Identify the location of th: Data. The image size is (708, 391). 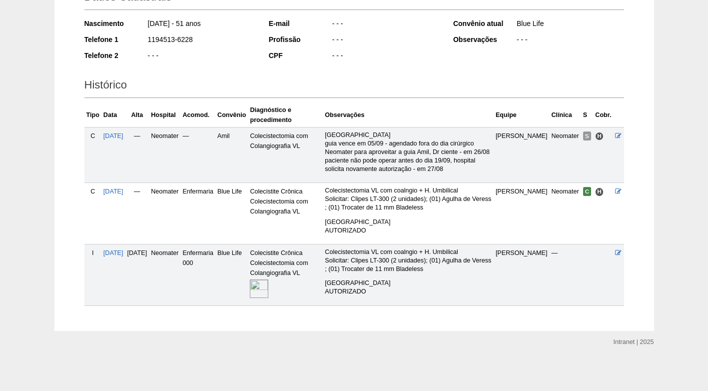
(113, 115).